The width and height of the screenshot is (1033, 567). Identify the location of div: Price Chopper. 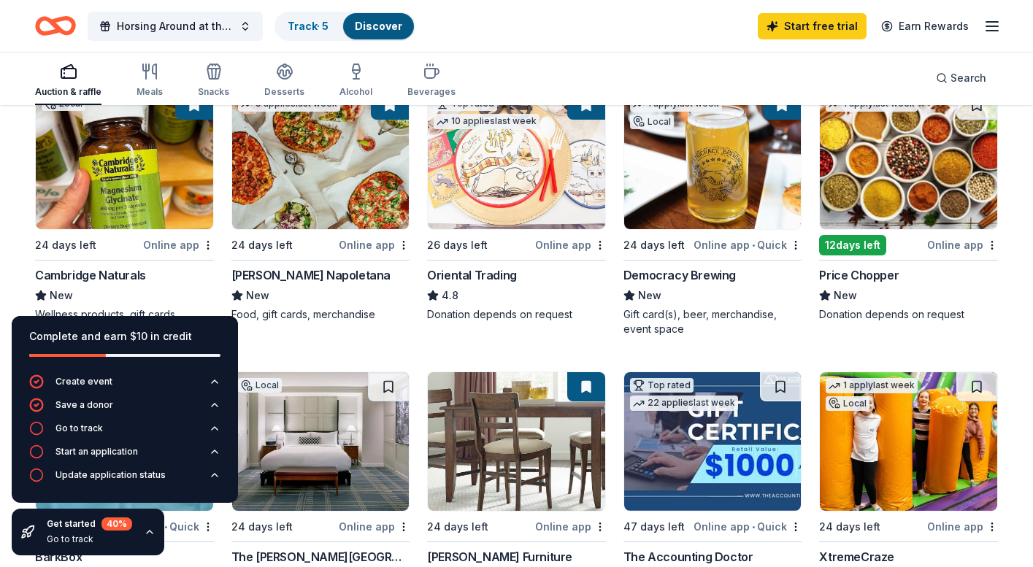
(859, 275).